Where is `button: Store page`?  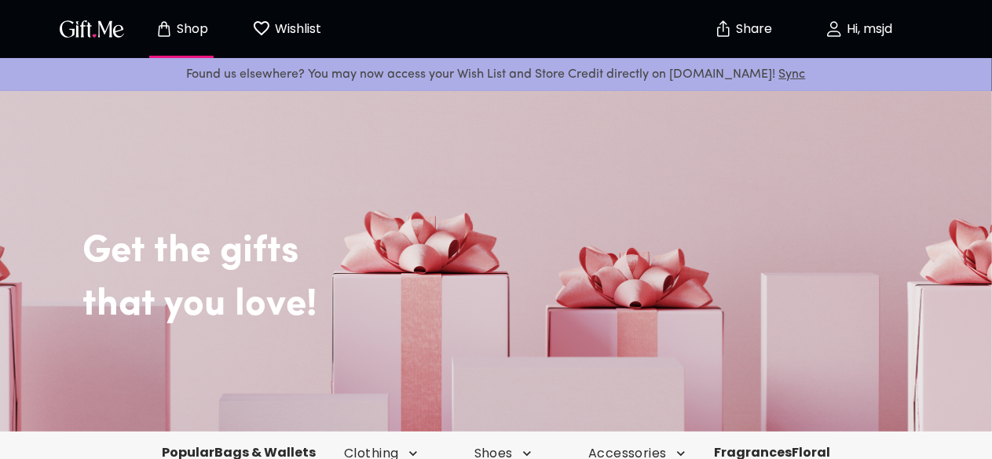
button: Store page is located at coordinates (181, 29).